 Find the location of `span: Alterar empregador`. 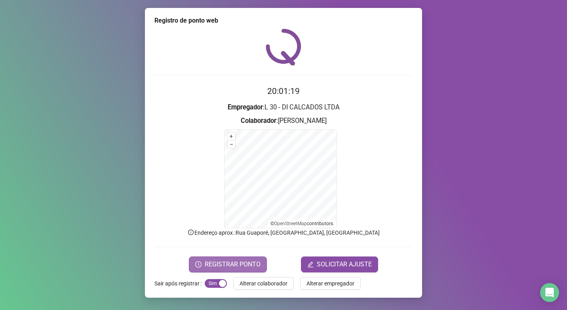

span: Alterar empregador is located at coordinates (330, 283).